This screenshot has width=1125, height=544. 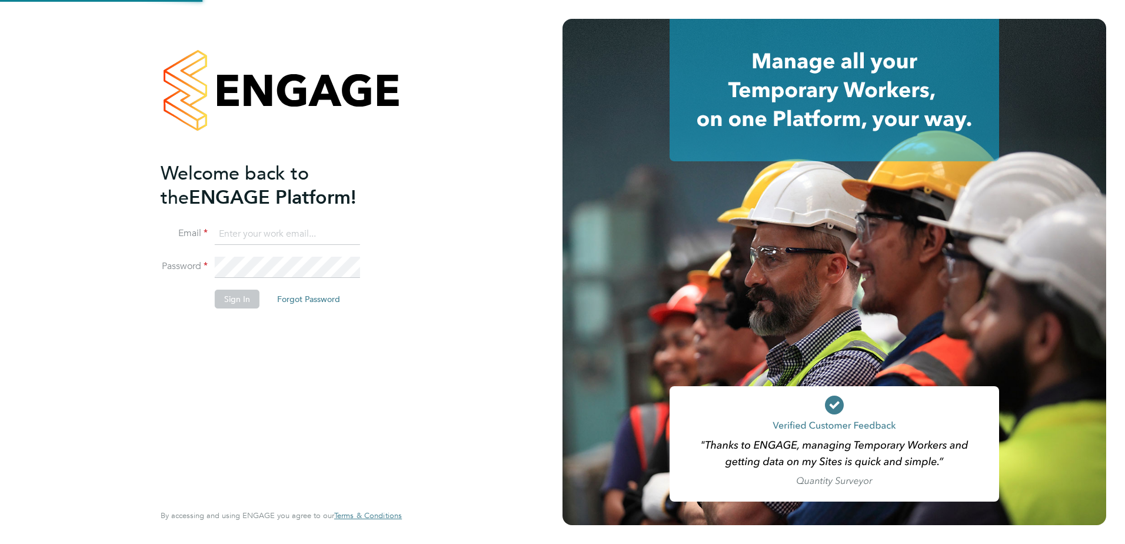 What do you see at coordinates (368, 515) in the screenshot?
I see `a: Terms & Conditions` at bounding box center [368, 515].